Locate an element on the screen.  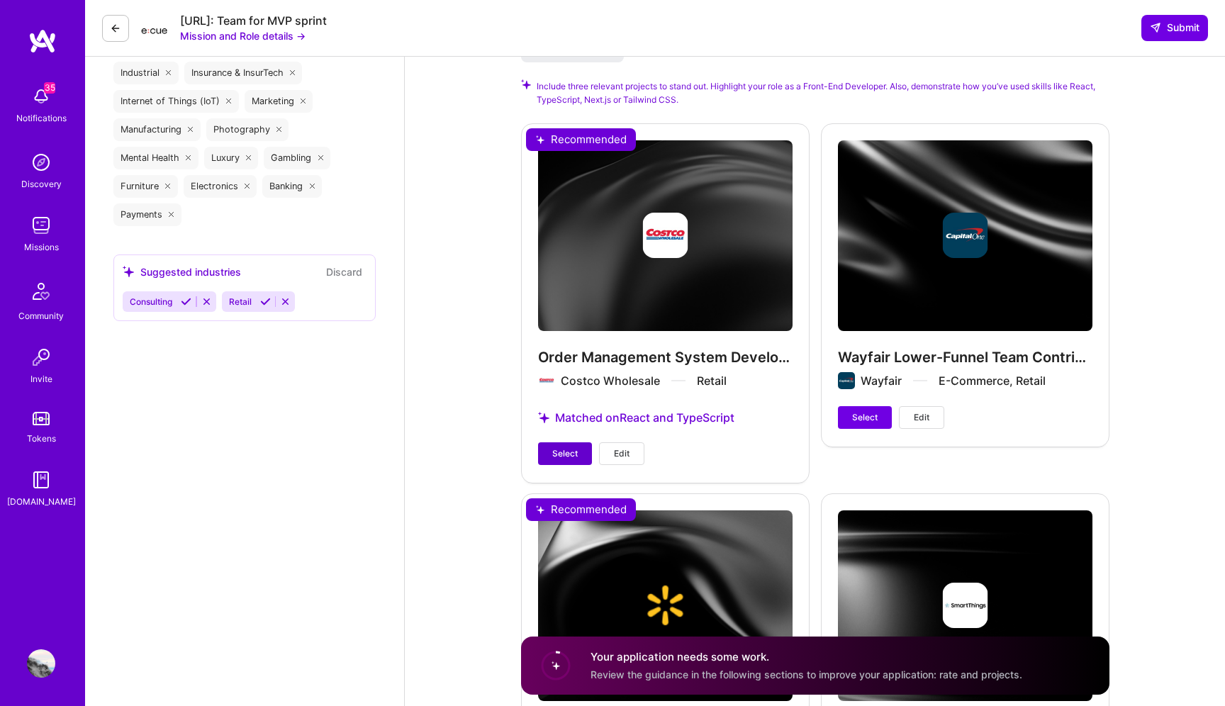
img: discovery is located at coordinates (41, 162).